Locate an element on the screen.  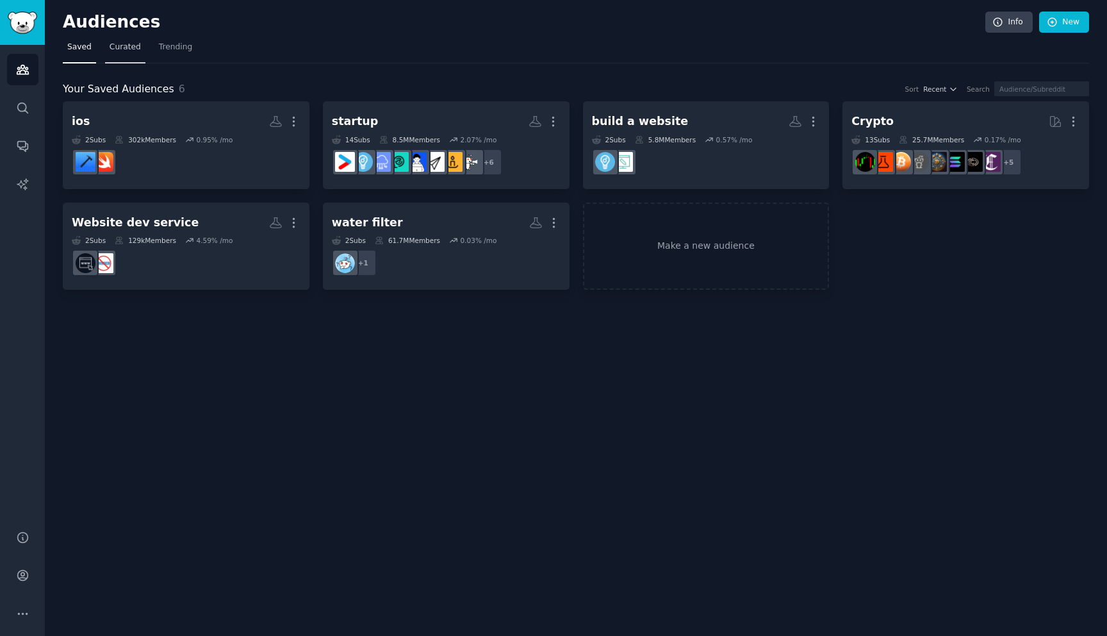
img: WebsiteBuilder is located at coordinates (85, 263).